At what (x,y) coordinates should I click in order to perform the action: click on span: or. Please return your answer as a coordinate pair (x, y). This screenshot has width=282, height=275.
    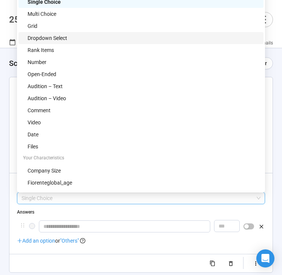
    Looking at the image, I should click on (57, 241).